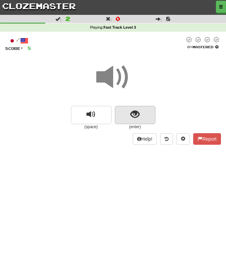 The height and width of the screenshot is (256, 226). What do you see at coordinates (166, 139) in the screenshot?
I see `button: Round history (alt+y)` at bounding box center [166, 139].